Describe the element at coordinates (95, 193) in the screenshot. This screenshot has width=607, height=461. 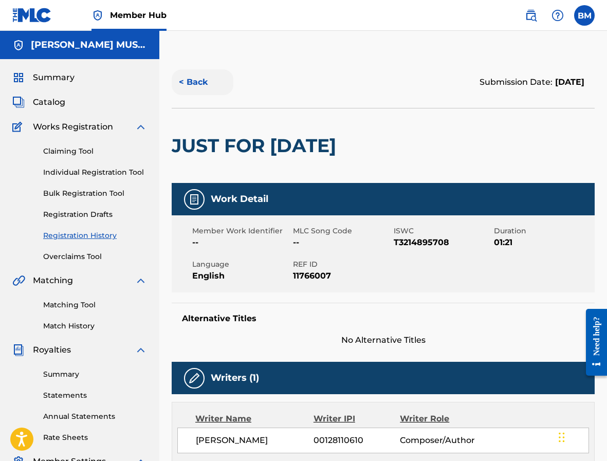
I see `a: Bulk Registration Tool` at that location.